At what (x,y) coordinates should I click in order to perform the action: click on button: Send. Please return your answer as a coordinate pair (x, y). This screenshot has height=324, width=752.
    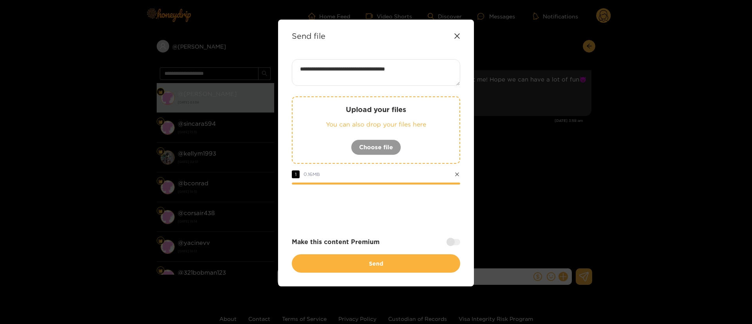
    Looking at the image, I should click on (376, 263).